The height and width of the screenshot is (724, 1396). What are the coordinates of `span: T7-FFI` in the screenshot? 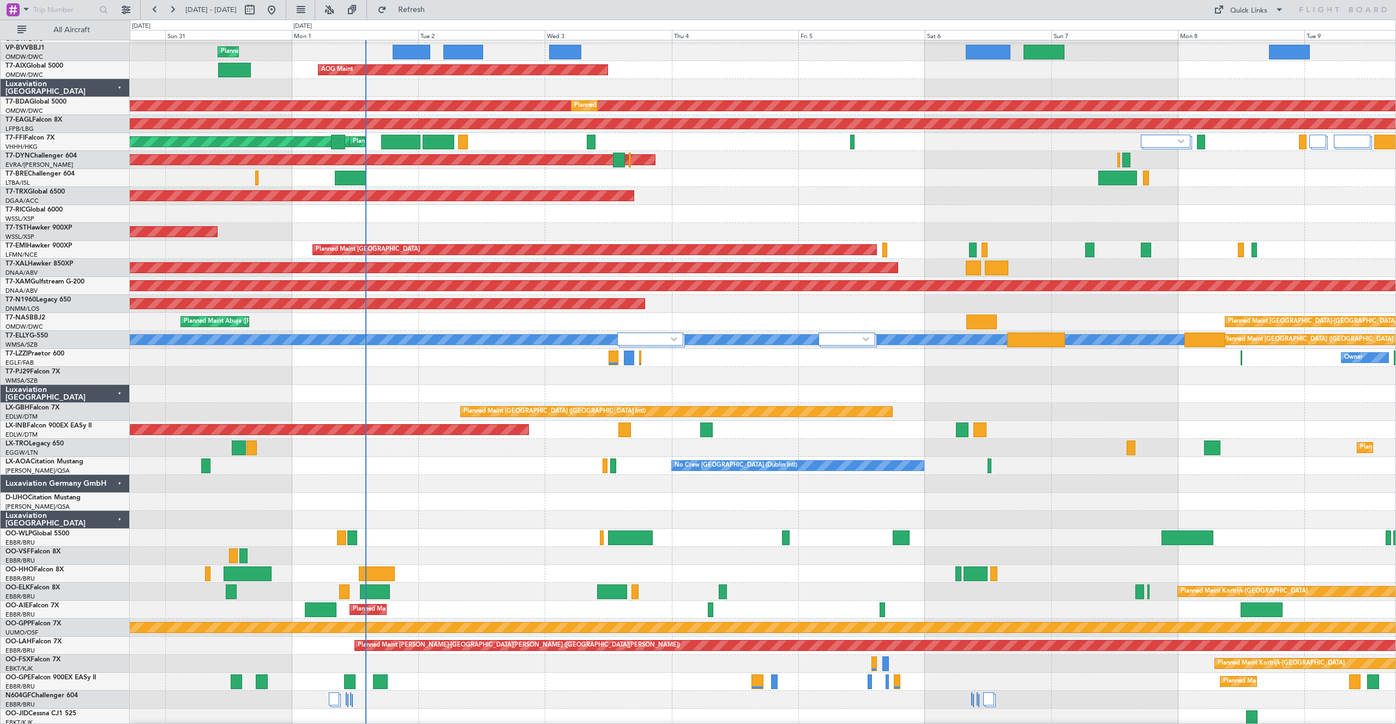 It's located at (15, 138).